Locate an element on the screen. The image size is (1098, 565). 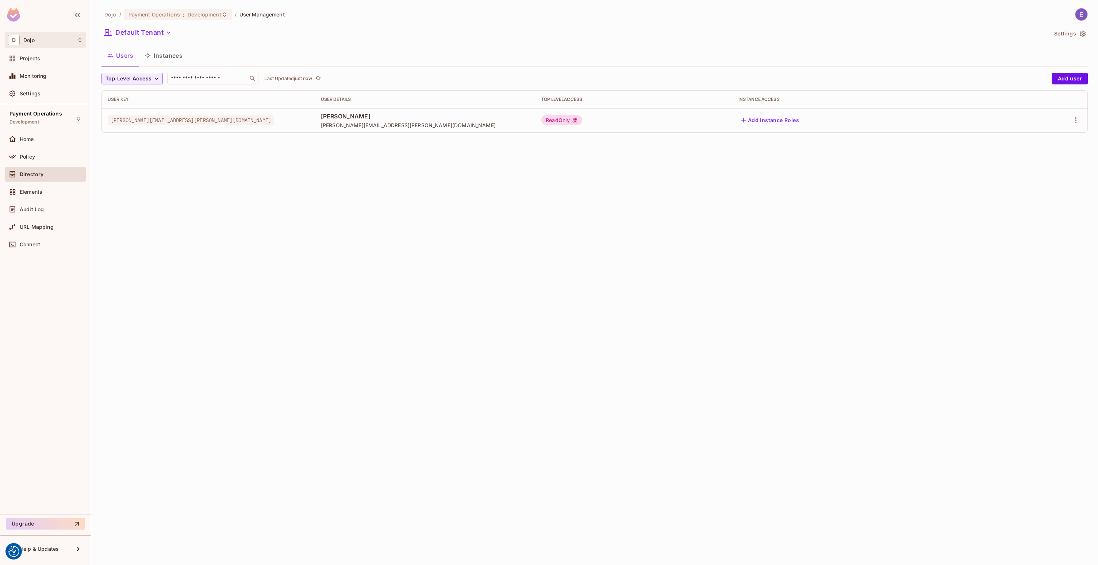
span: Audit Log is located at coordinates (32, 209).